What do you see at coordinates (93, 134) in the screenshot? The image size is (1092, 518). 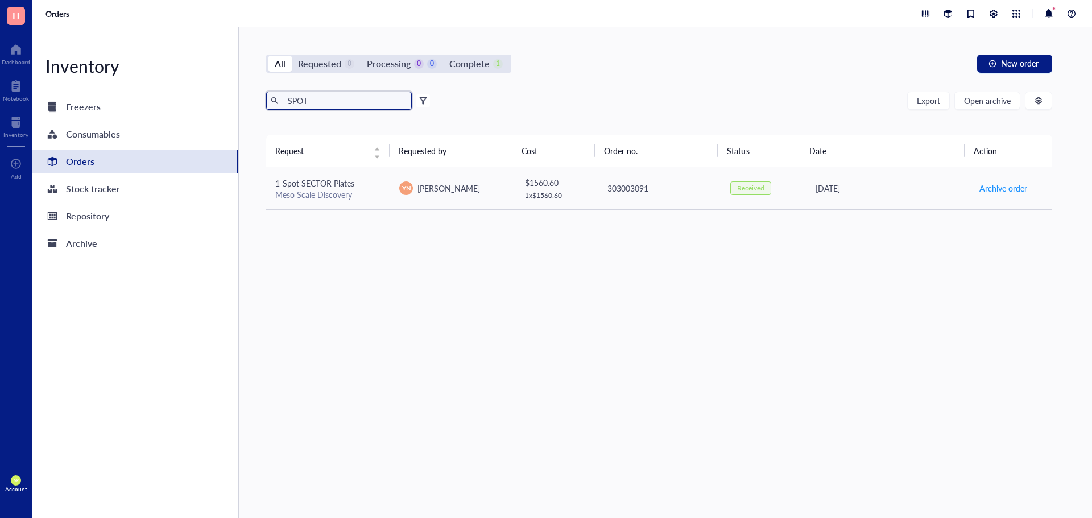 I see `div: Consumables` at bounding box center [93, 134].